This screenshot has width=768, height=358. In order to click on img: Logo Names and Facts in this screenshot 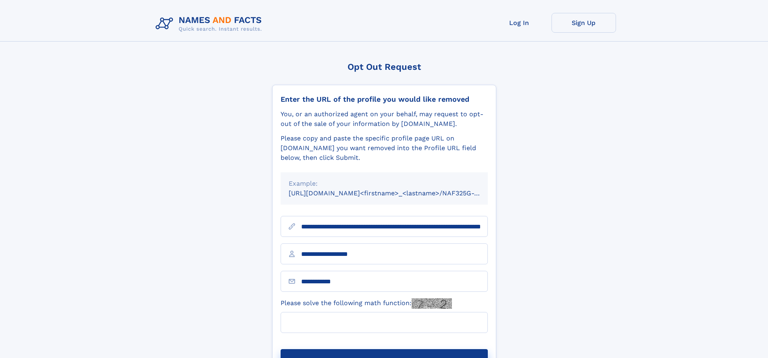, I will do `click(210, 24)`.